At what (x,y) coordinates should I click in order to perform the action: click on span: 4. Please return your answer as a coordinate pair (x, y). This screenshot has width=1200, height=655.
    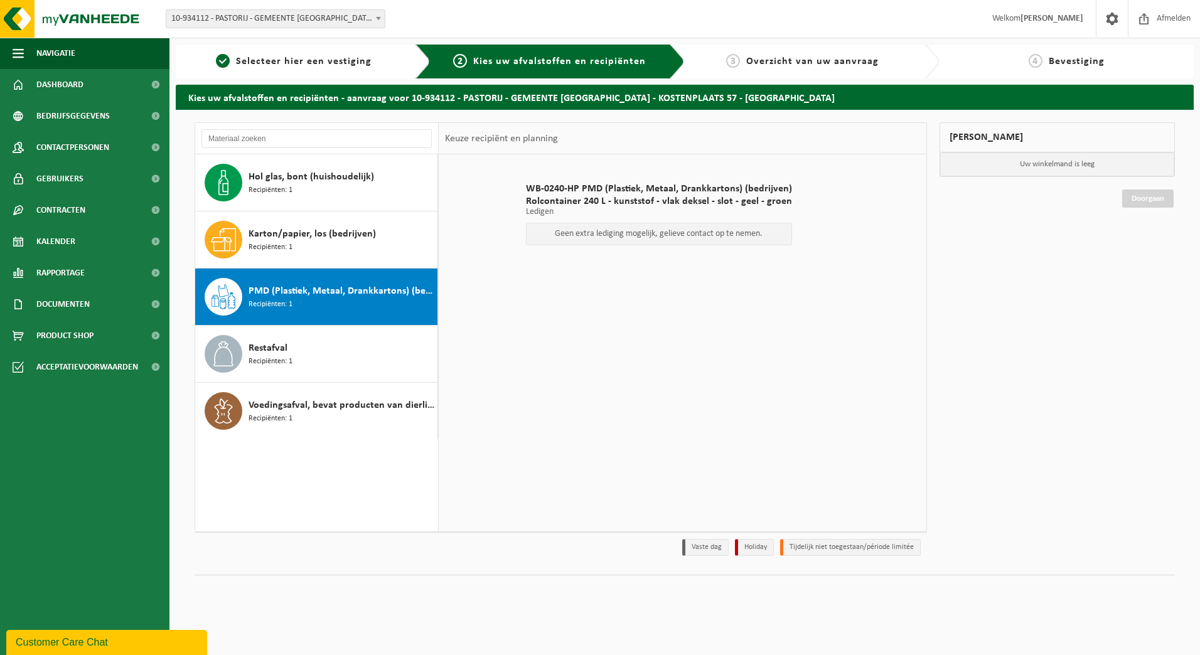
    Looking at the image, I should click on (1036, 61).